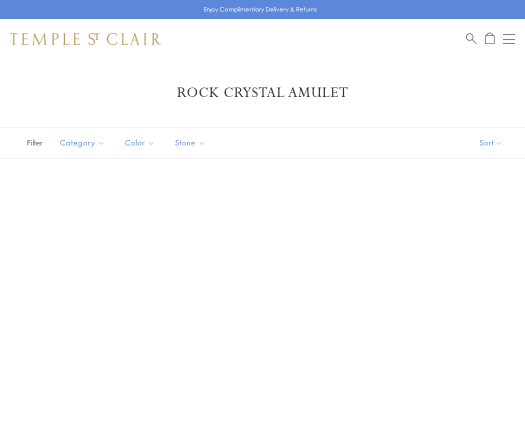 Image resolution: width=525 pixels, height=444 pixels. Describe the element at coordinates (140, 143) in the screenshot. I see `button: Color` at that location.